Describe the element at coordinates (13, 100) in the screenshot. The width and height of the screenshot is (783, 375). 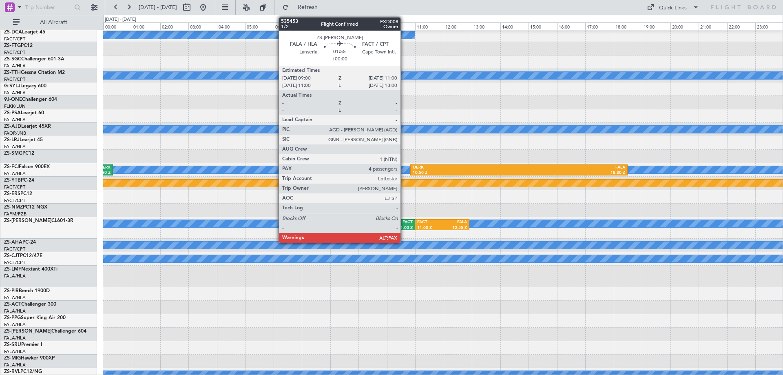
I see `span: 9J-ONE` at that location.